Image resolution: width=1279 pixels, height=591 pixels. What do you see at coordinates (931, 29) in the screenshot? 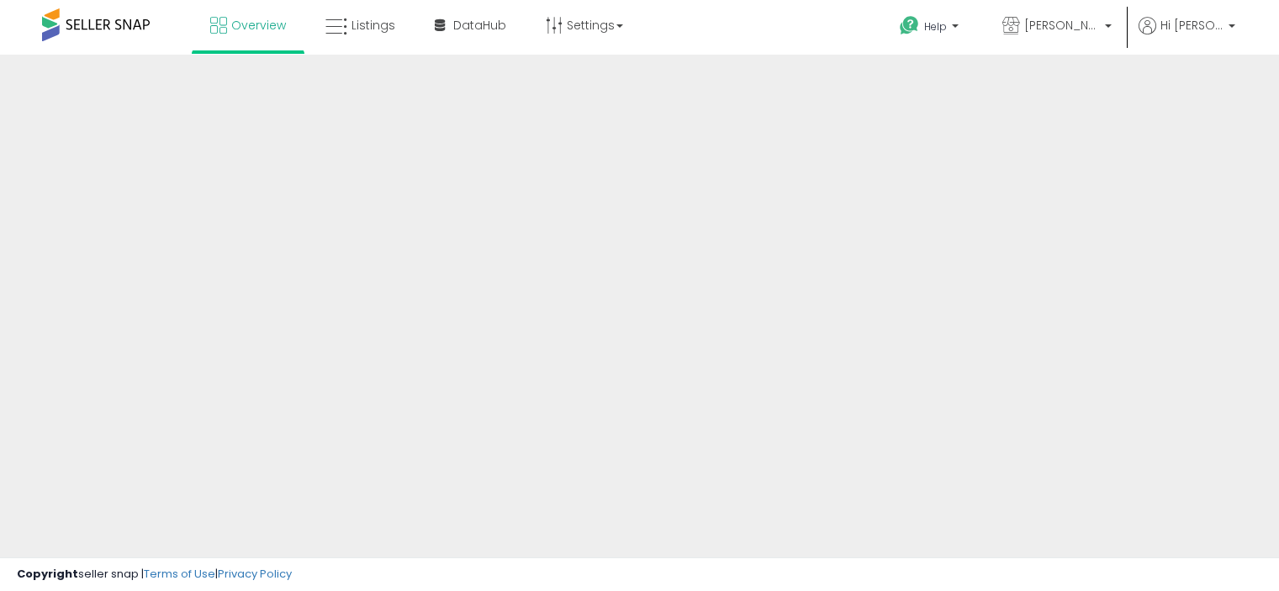
I see `a: Help` at bounding box center [931, 29].